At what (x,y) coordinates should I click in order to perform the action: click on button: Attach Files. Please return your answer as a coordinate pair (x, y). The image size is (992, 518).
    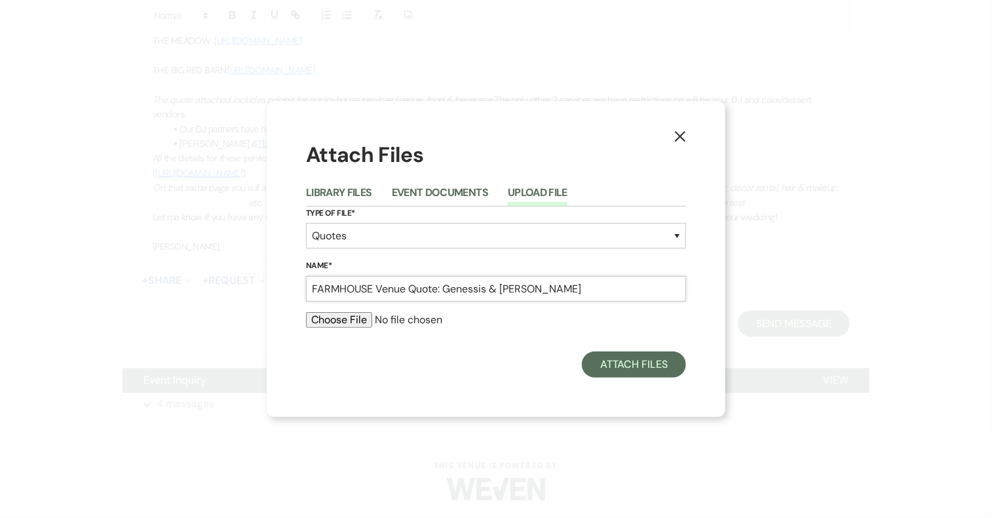
    Looking at the image, I should click on (633, 364).